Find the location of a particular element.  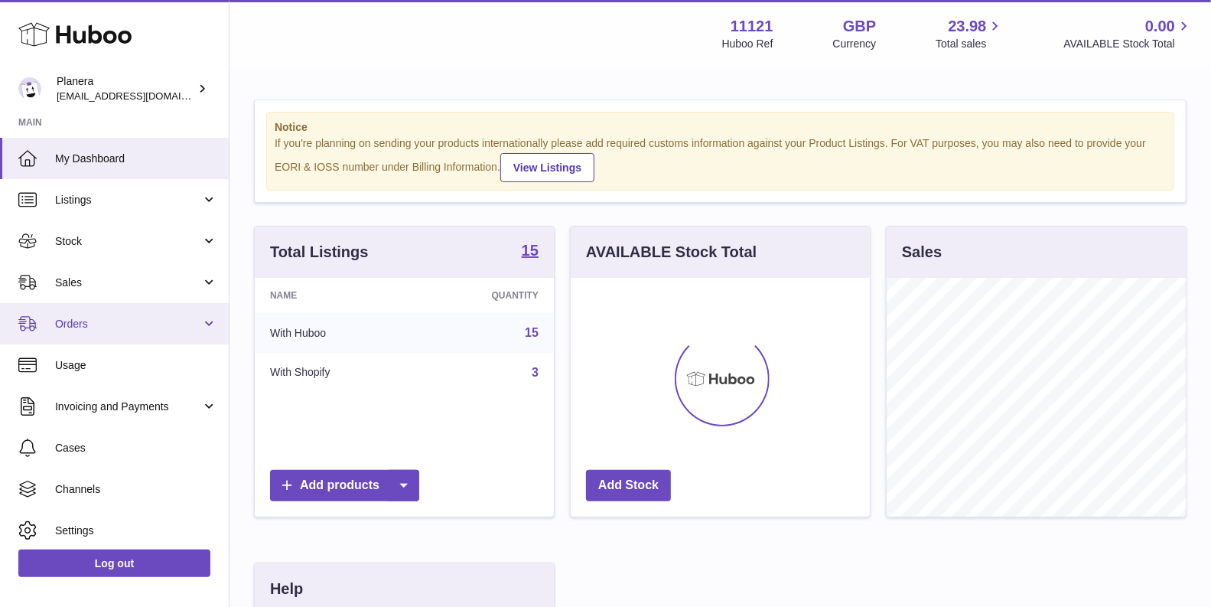

strong: Notice is located at coordinates (720, 127).